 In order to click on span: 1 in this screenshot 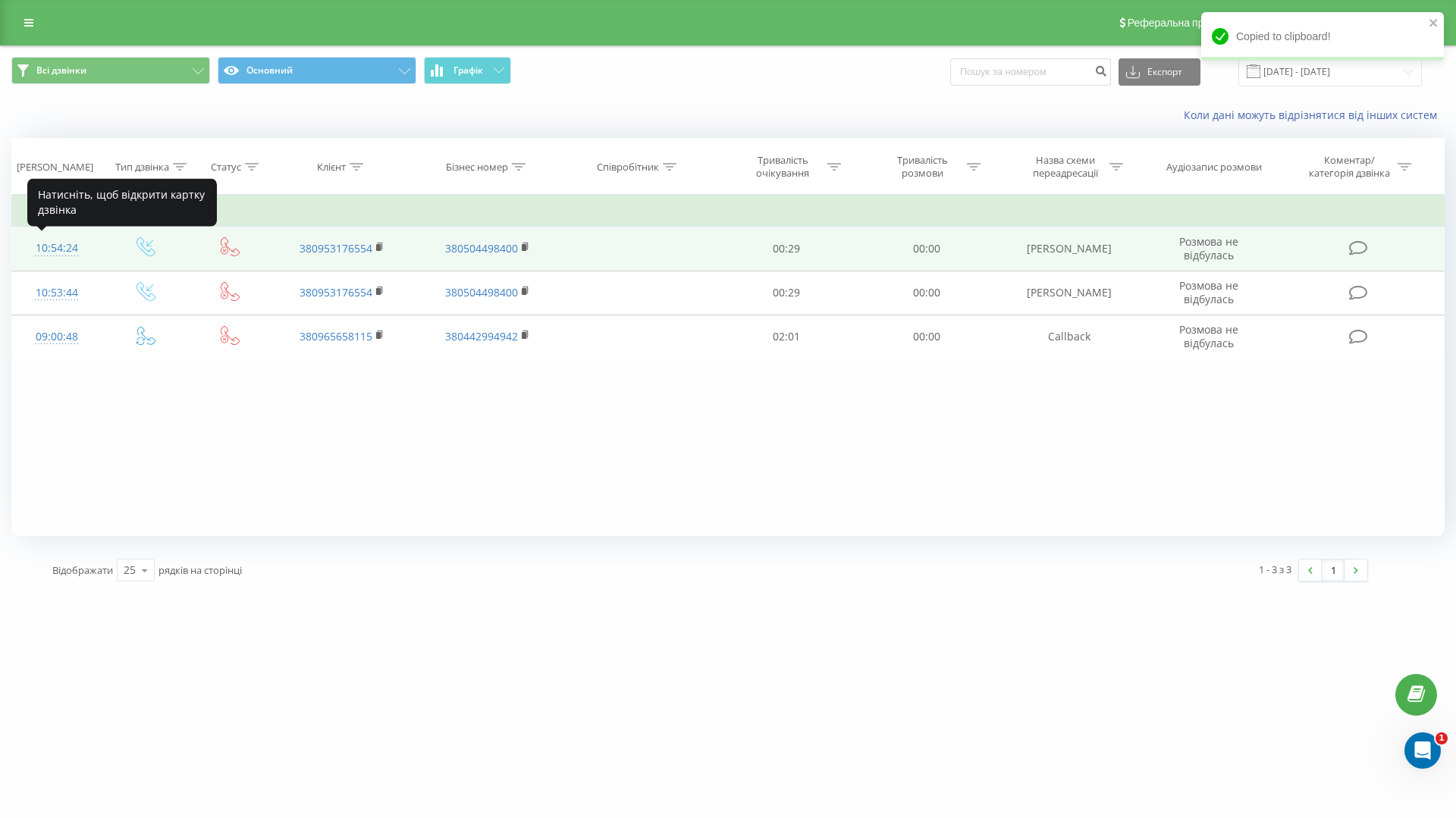, I will do `click(1441, 739)`.